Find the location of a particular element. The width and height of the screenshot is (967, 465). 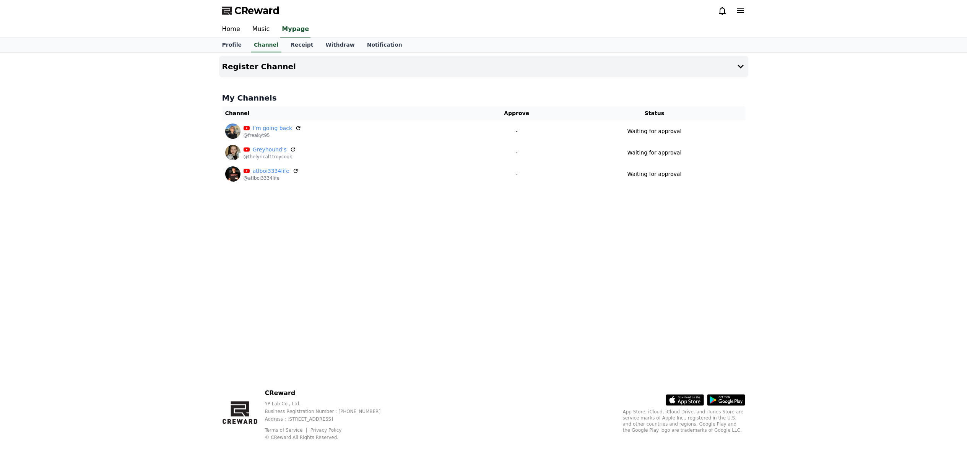

th: Status is located at coordinates (654, 113).